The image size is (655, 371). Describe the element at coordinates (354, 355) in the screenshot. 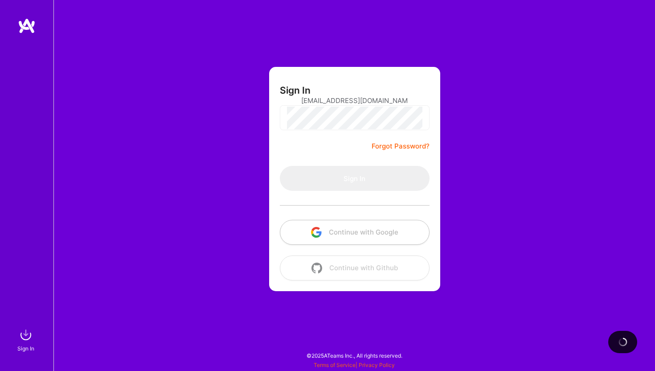

I see `div: © 2025 ATeams Inc., All rights reserved.` at that location.